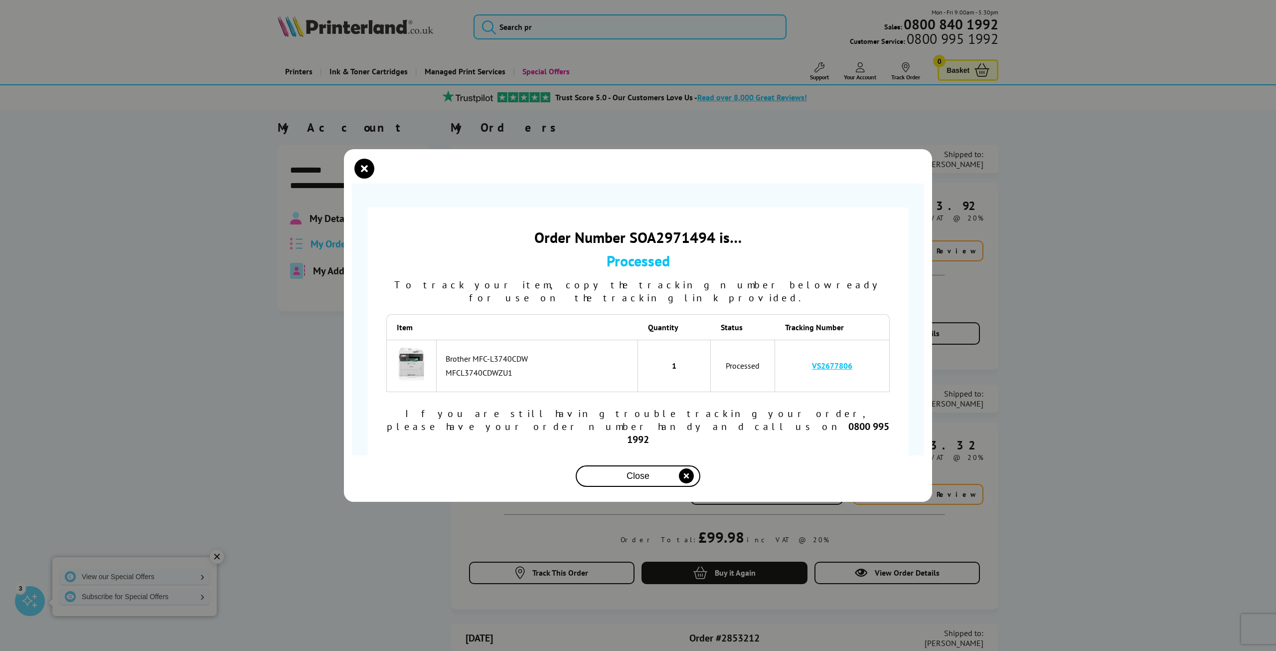 The image size is (1276, 651). Describe the element at coordinates (638, 237) in the screenshot. I see `div: Order Number SOA2971494 is…` at that location.